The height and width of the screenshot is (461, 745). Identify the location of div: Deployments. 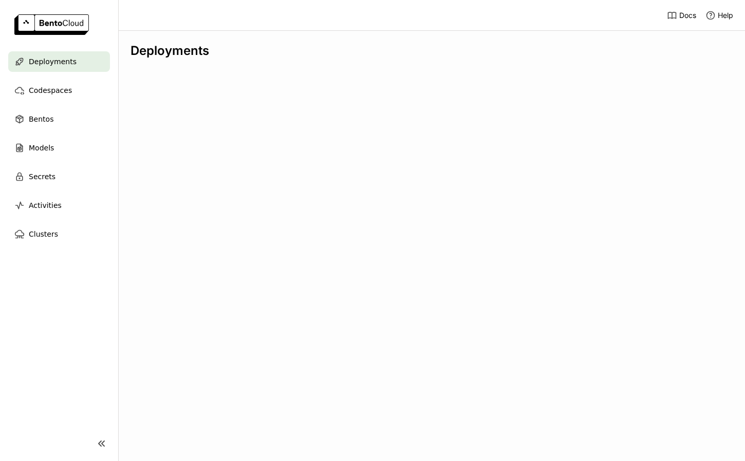
(431, 51).